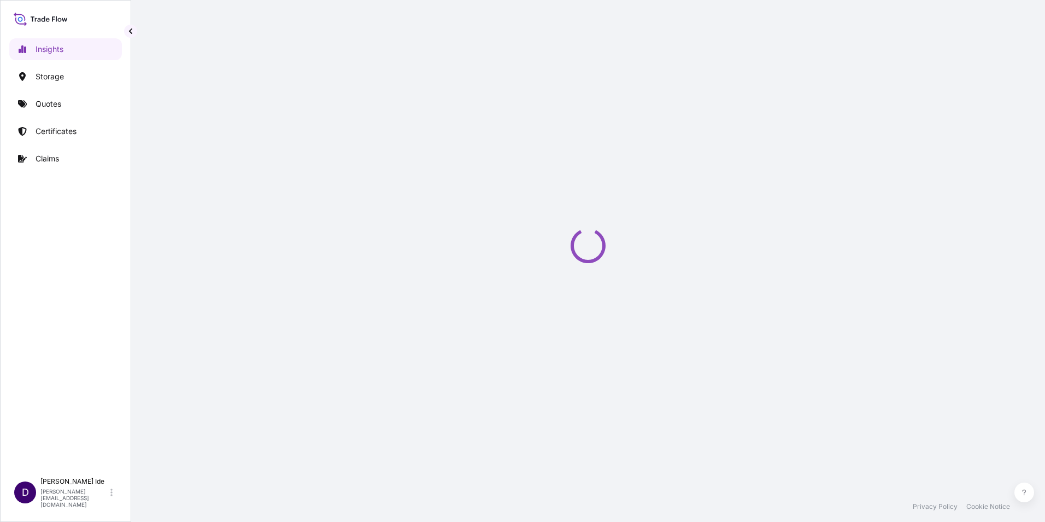  What do you see at coordinates (56, 131) in the screenshot?
I see `p: Certificates` at bounding box center [56, 131].